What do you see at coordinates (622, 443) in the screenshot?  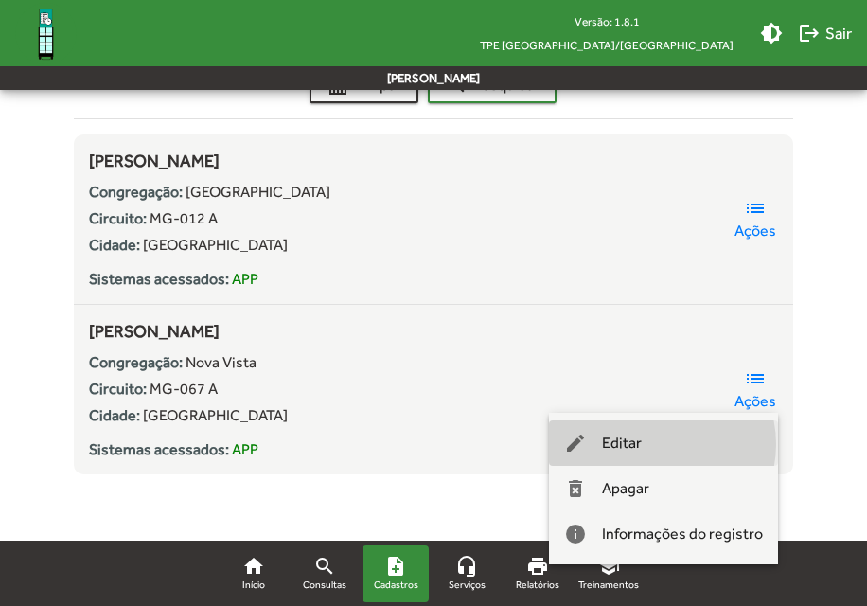 I see `span: Editar` at bounding box center [622, 443].